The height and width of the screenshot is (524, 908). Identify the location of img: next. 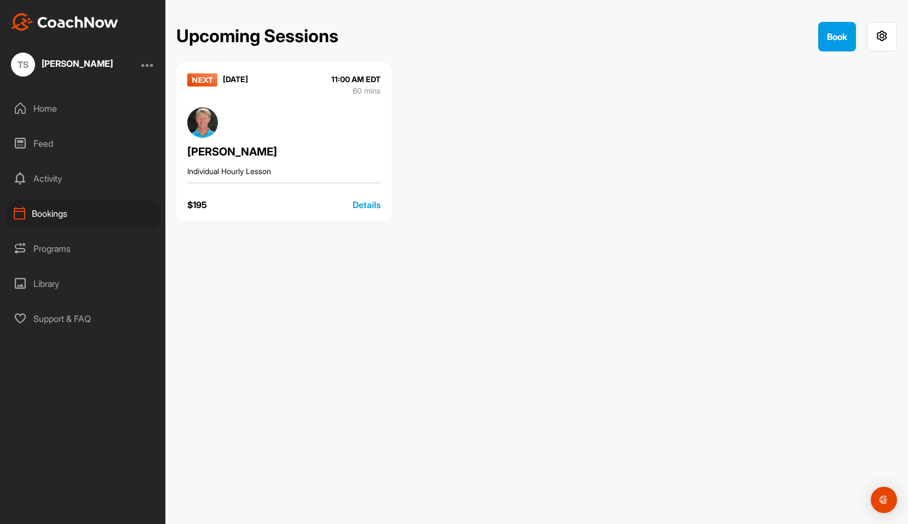
(202, 80).